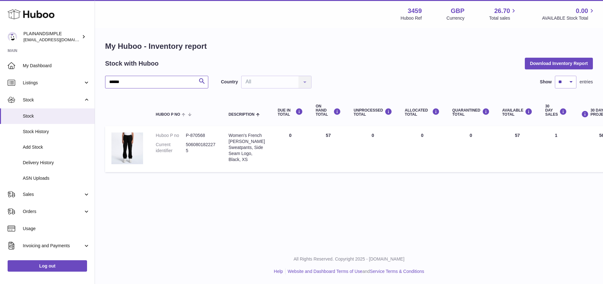 The image size is (603, 284). What do you see at coordinates (458, 11) in the screenshot?
I see `strong: GBP` at bounding box center [458, 11].